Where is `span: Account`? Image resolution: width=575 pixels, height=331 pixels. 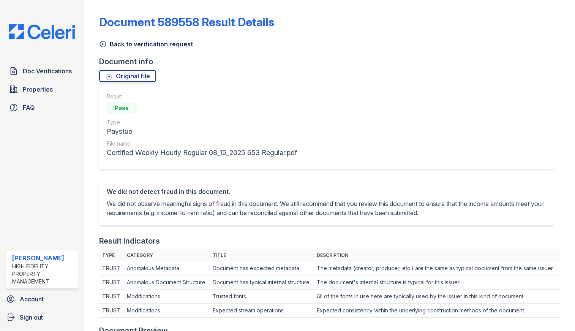 span: Account is located at coordinates (32, 299).